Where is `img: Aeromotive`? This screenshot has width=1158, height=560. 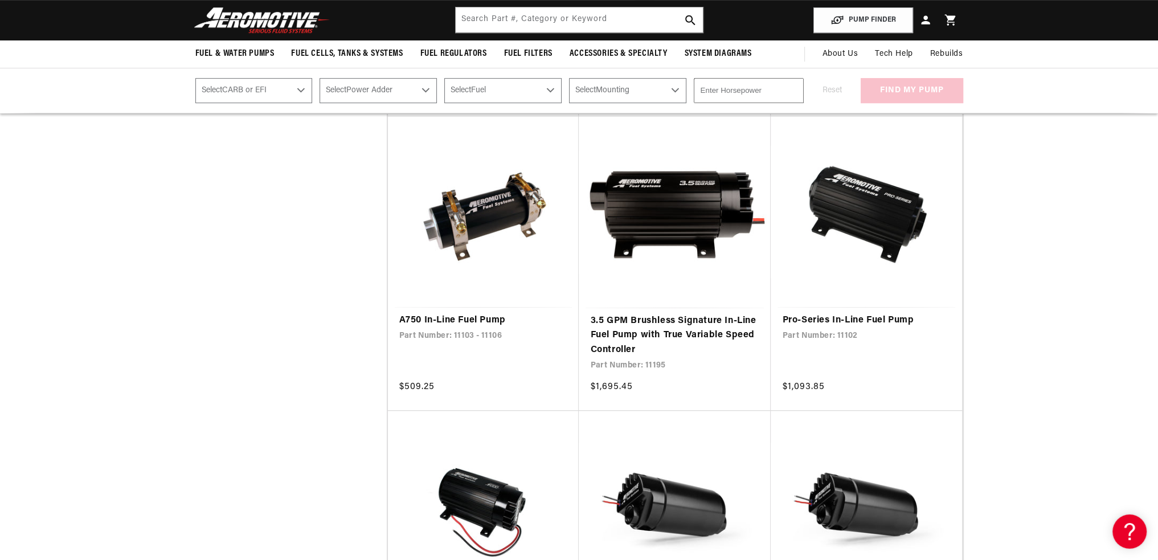 img: Aeromotive is located at coordinates (262, 20).